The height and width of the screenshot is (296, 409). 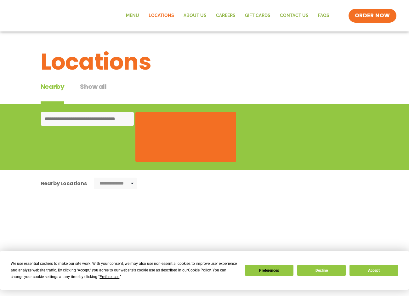 I want to click on a: FAQs, so click(x=324, y=16).